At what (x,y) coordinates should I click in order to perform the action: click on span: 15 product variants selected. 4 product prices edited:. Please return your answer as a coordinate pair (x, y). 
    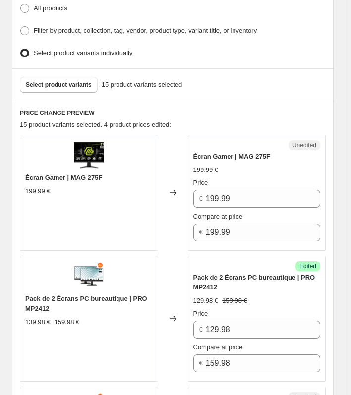
    Looking at the image, I should click on (95, 124).